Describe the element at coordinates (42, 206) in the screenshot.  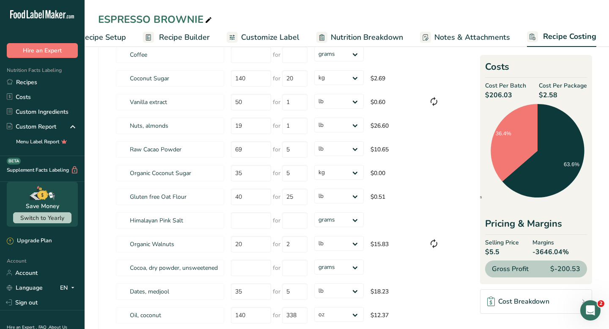
I see `div: Save Money` at that location.